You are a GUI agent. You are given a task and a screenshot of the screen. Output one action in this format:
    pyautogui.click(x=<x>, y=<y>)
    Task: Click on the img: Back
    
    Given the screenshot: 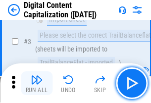 What is the action you would take?
    pyautogui.click(x=14, y=10)
    